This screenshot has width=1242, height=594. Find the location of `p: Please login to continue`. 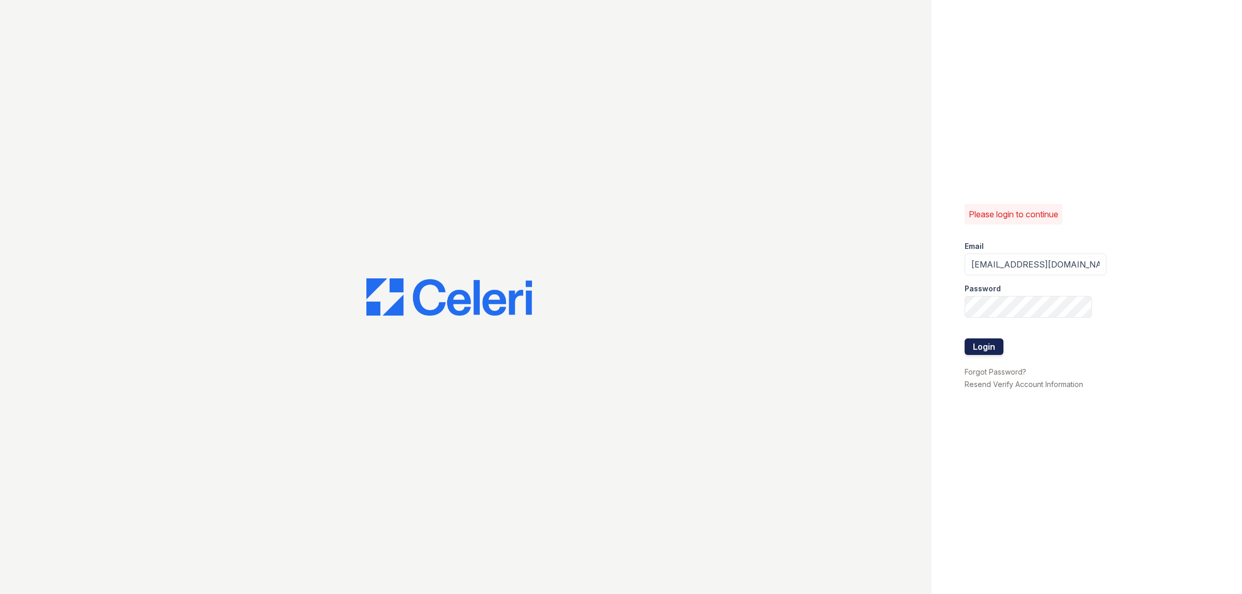

p: Please login to continue is located at coordinates (1013, 214).